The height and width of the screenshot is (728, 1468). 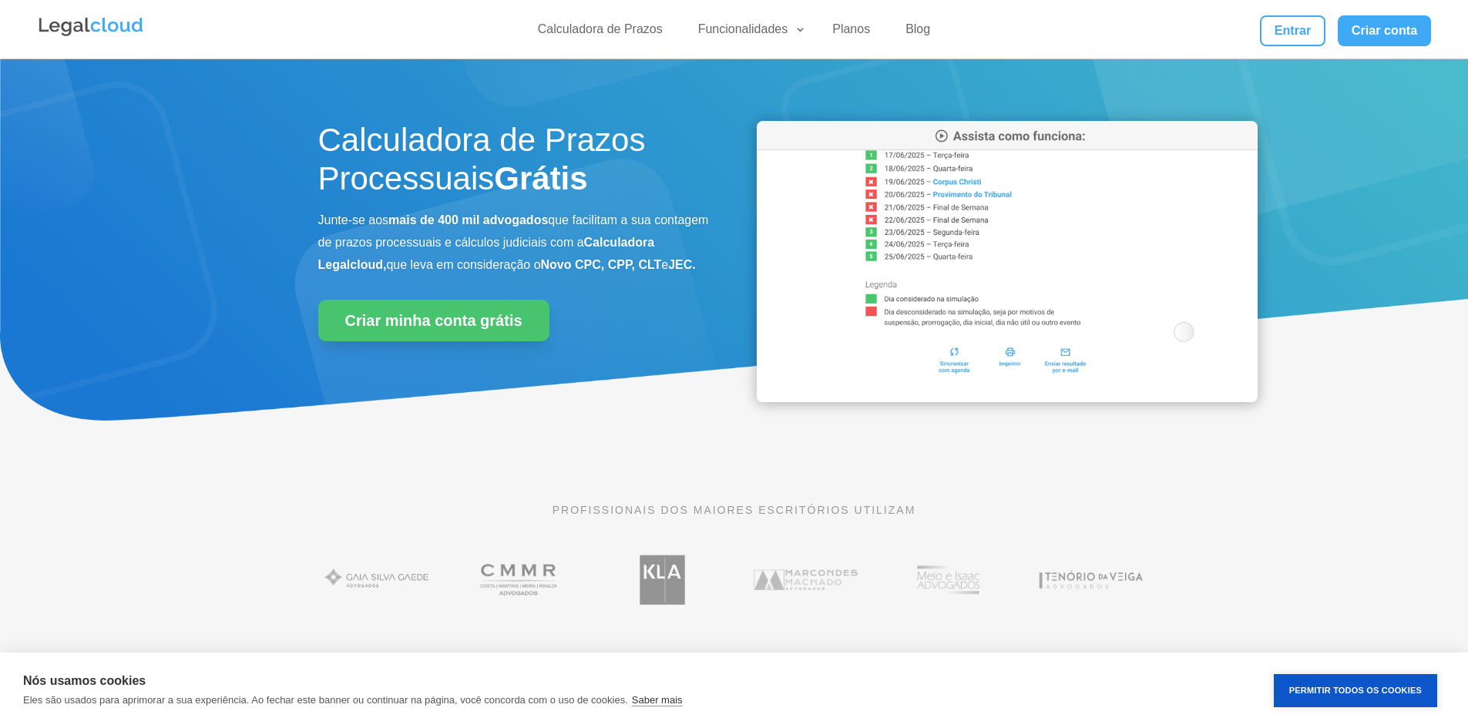 I want to click on p: Eles são usados para aprimorar a sua experiência. Ao fechar este banner ou continuar na página, v..., so click(x=325, y=700).